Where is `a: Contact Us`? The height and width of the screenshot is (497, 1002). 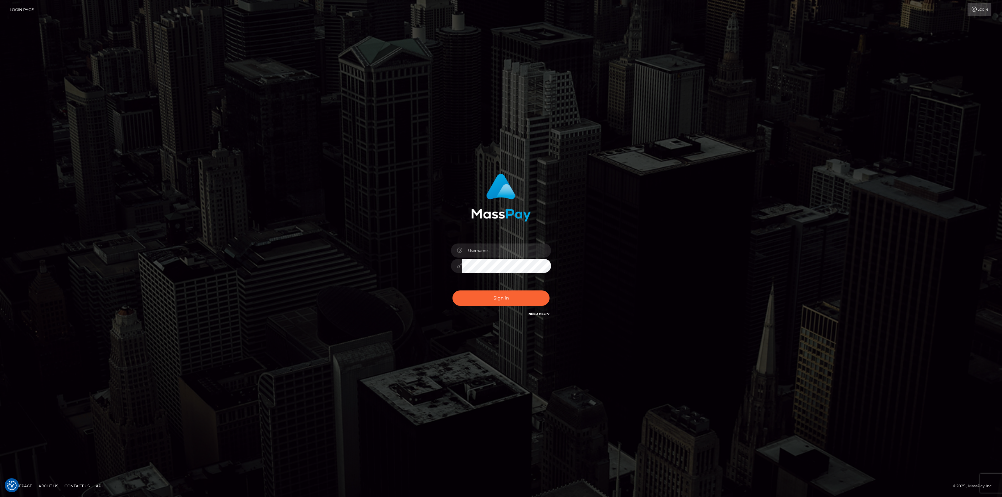 a: Contact Us is located at coordinates (77, 486).